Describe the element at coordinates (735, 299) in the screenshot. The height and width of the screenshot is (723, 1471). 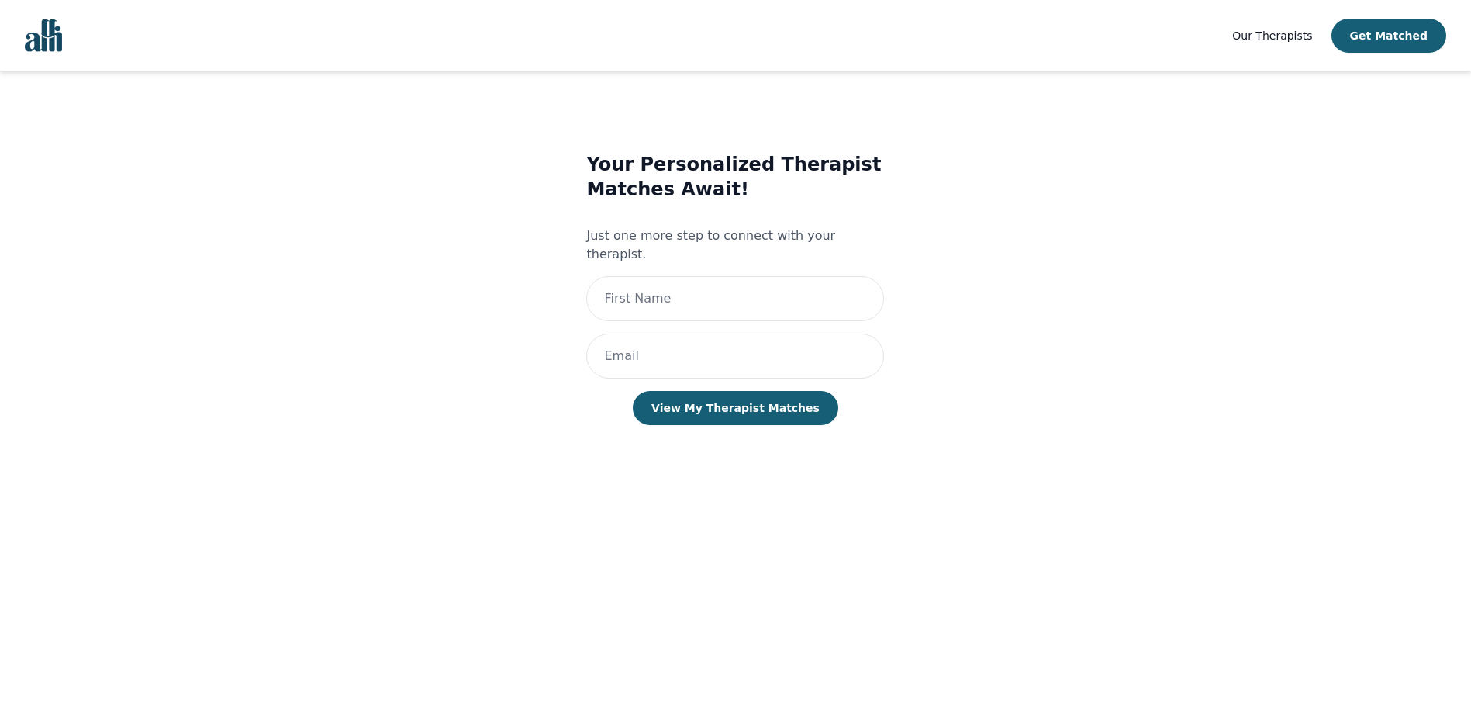
I see `input: First Name` at that location.